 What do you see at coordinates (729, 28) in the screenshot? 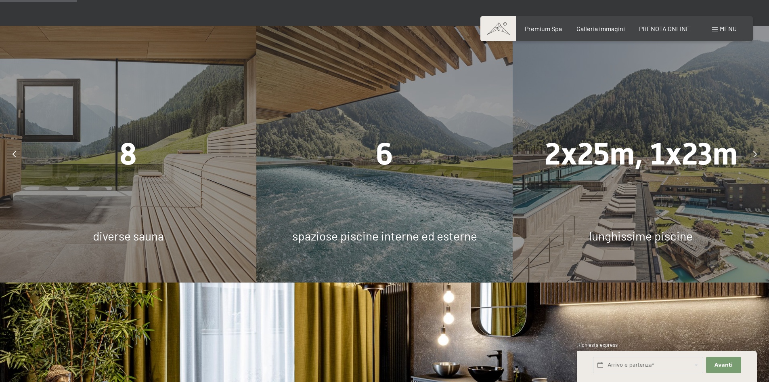
I see `span: Menu` at bounding box center [729, 28].